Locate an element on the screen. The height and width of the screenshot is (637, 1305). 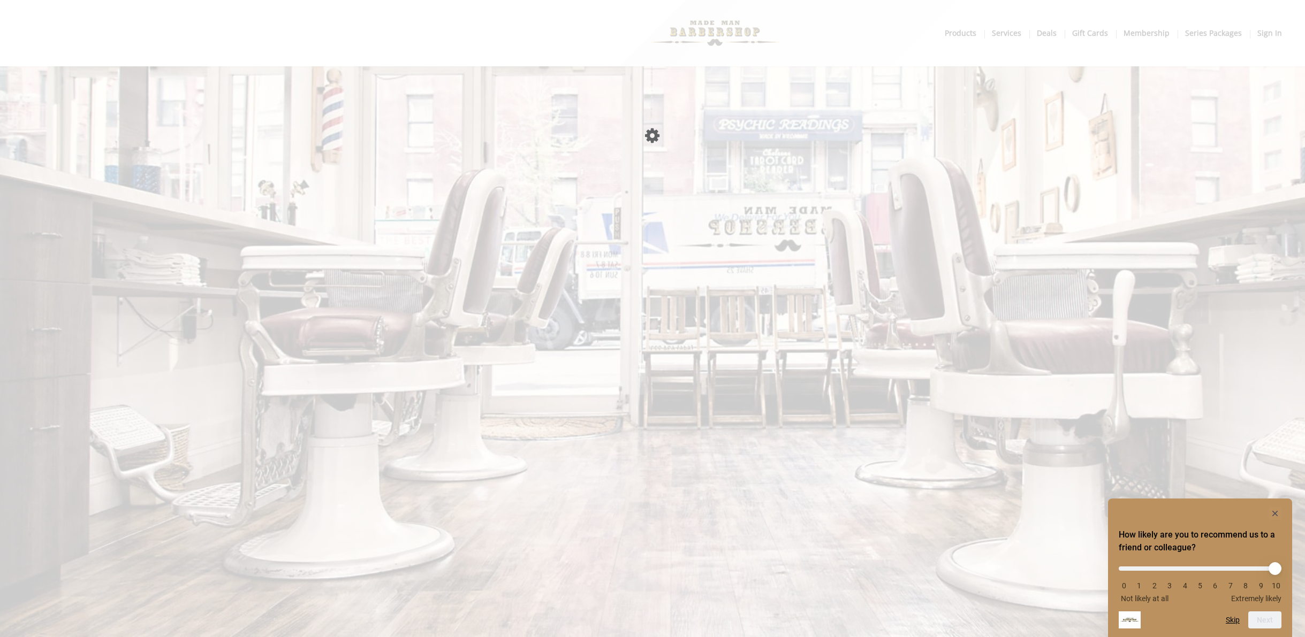
li: 6 is located at coordinates (1215, 586).